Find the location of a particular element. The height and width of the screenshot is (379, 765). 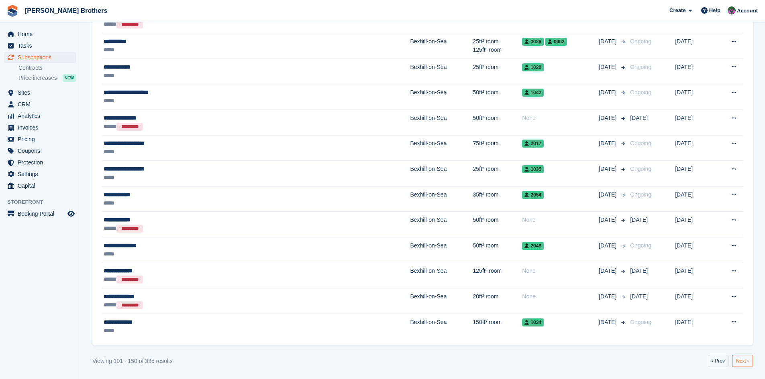

a: Contracts is located at coordinates (47, 68).